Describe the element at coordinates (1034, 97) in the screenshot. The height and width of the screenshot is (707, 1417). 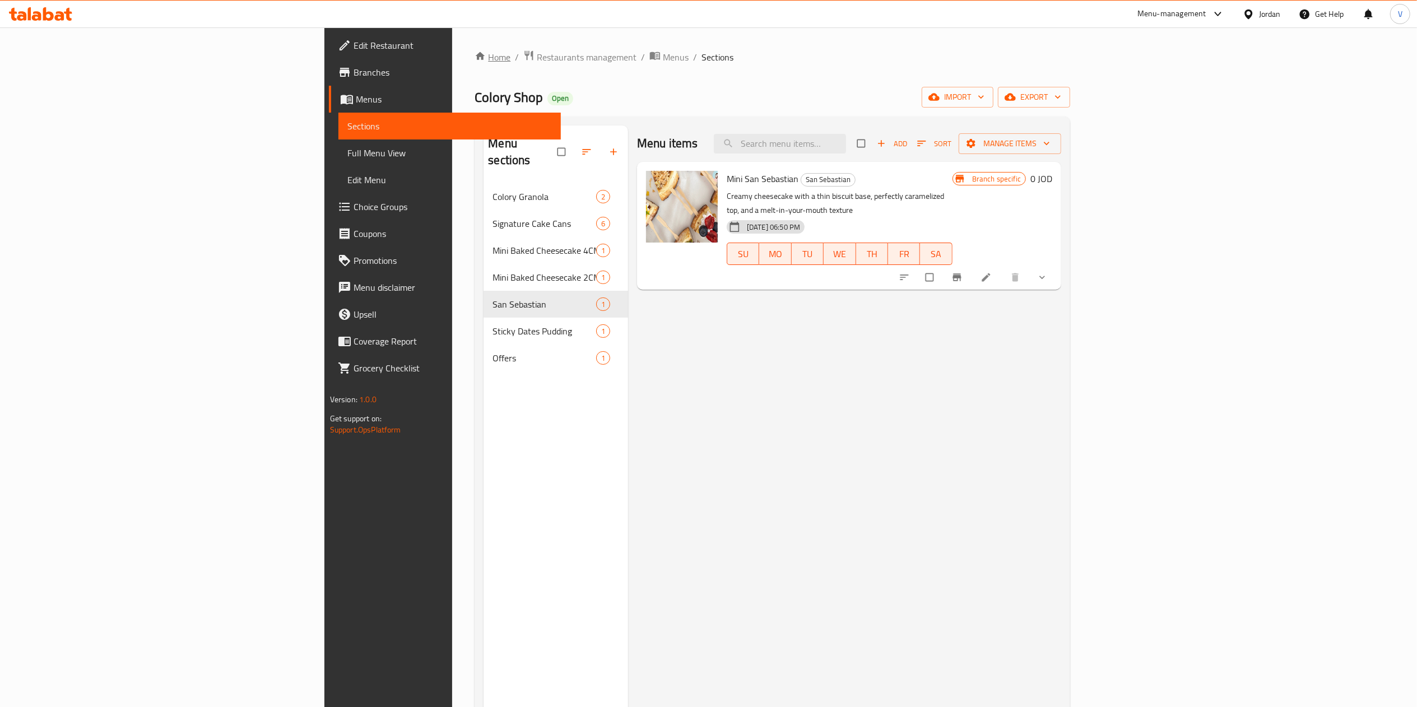
I see `button: export` at that location.